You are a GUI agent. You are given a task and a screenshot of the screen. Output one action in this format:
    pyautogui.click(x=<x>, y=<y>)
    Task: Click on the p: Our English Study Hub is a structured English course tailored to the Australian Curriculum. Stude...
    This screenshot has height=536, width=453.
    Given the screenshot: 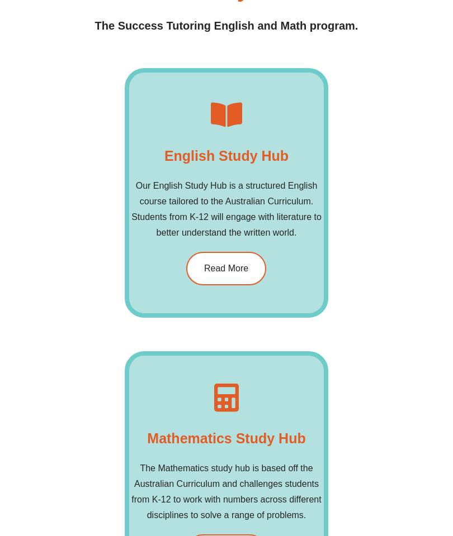 What is the action you would take?
    pyautogui.click(x=226, y=210)
    